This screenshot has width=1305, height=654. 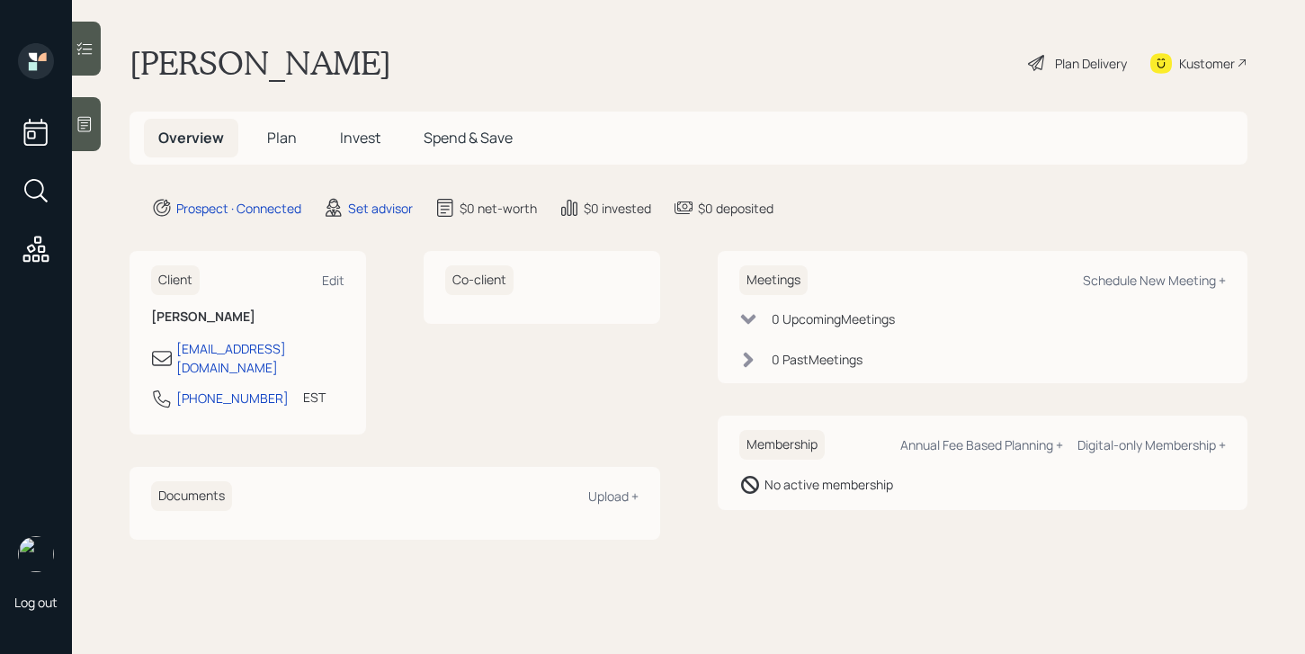 I want to click on h6: Documents, so click(x=192, y=495).